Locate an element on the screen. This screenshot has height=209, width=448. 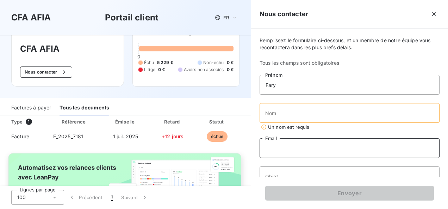
button: Nous contacter is located at coordinates (46, 72).